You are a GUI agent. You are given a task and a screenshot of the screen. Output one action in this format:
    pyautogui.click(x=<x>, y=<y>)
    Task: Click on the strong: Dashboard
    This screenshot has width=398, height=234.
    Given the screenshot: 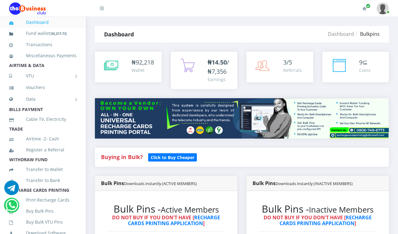 What is the action you would take?
    pyautogui.click(x=119, y=34)
    